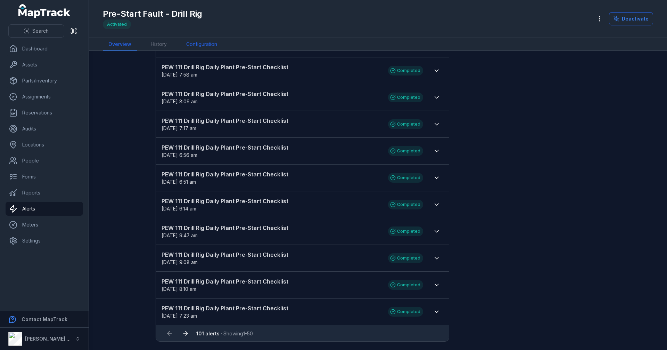 This screenshot has width=667, height=350. Describe the element at coordinates (44, 225) in the screenshot. I see `a: Meters` at that location.